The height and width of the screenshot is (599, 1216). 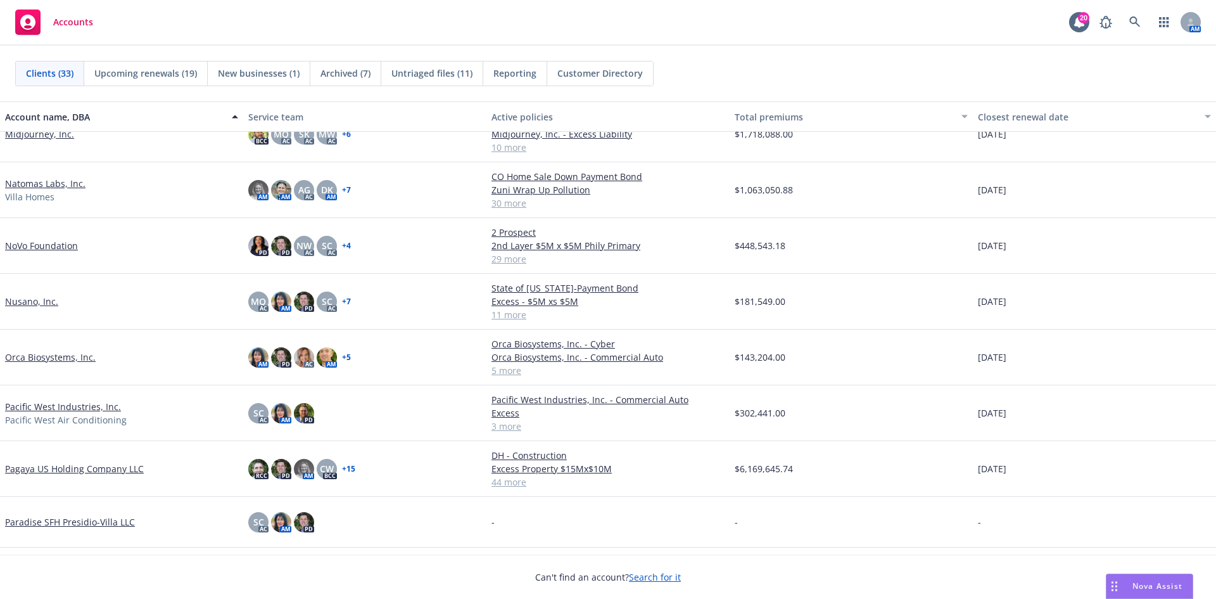 What do you see at coordinates (608, 482) in the screenshot?
I see `a: 44 more` at bounding box center [608, 482].